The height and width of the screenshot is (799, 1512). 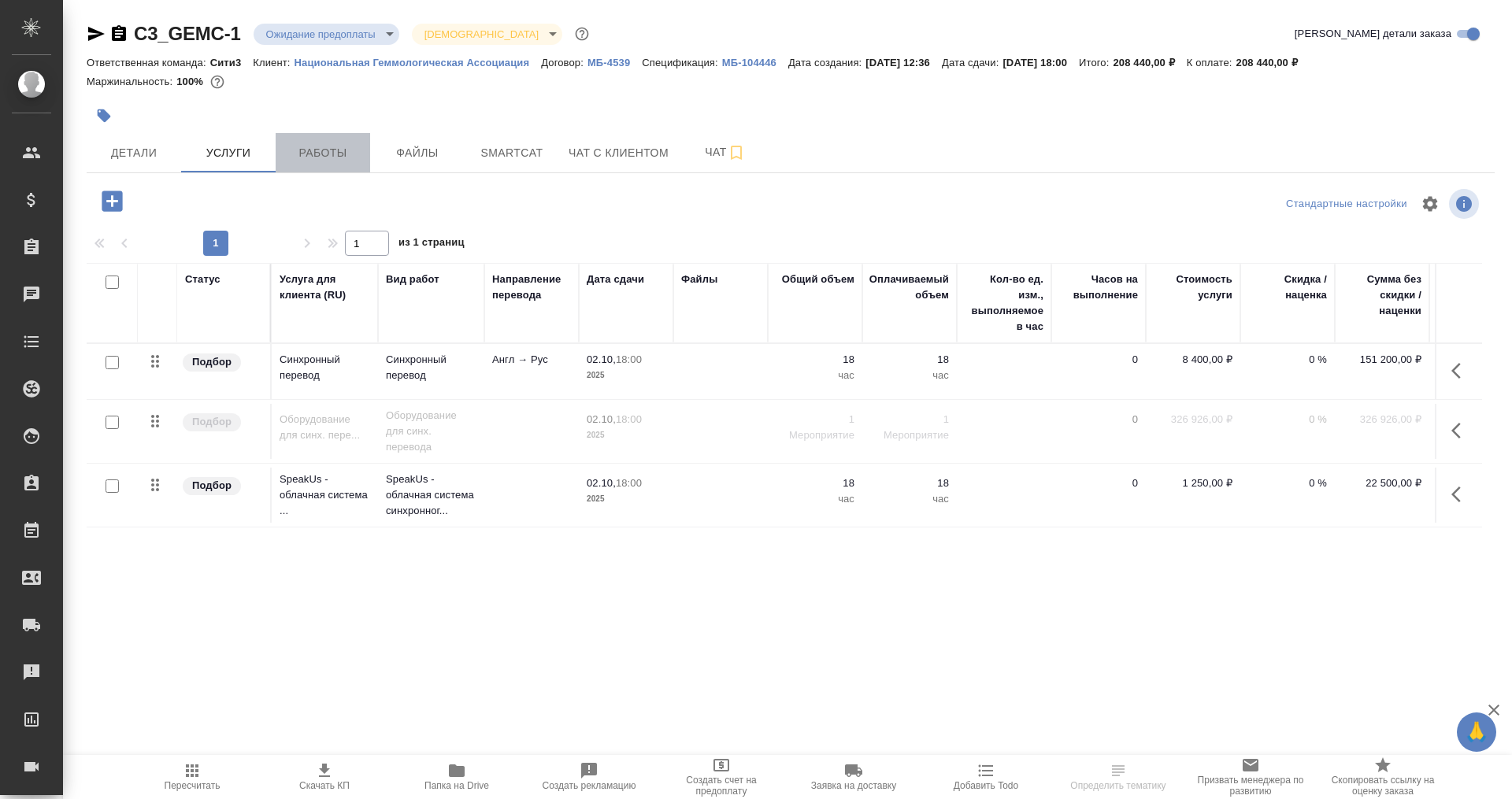 What do you see at coordinates (818, 279) in the screenshot?
I see `div: Общий объем` at bounding box center [818, 279].